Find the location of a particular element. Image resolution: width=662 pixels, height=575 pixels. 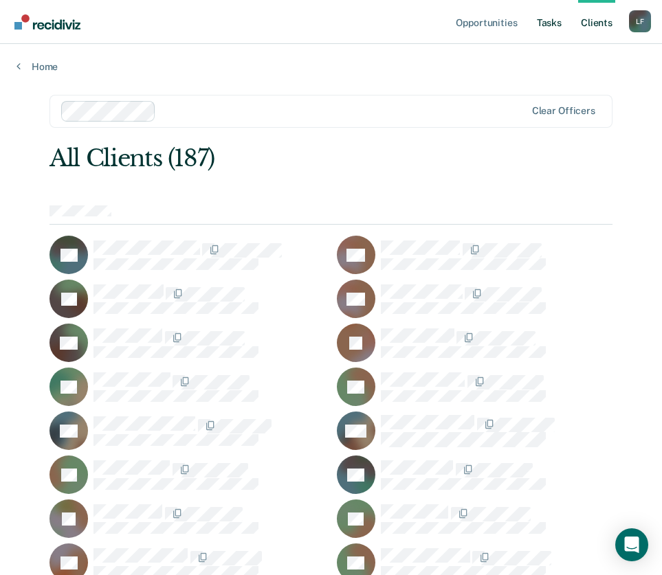

a: Home is located at coordinates (331, 67).